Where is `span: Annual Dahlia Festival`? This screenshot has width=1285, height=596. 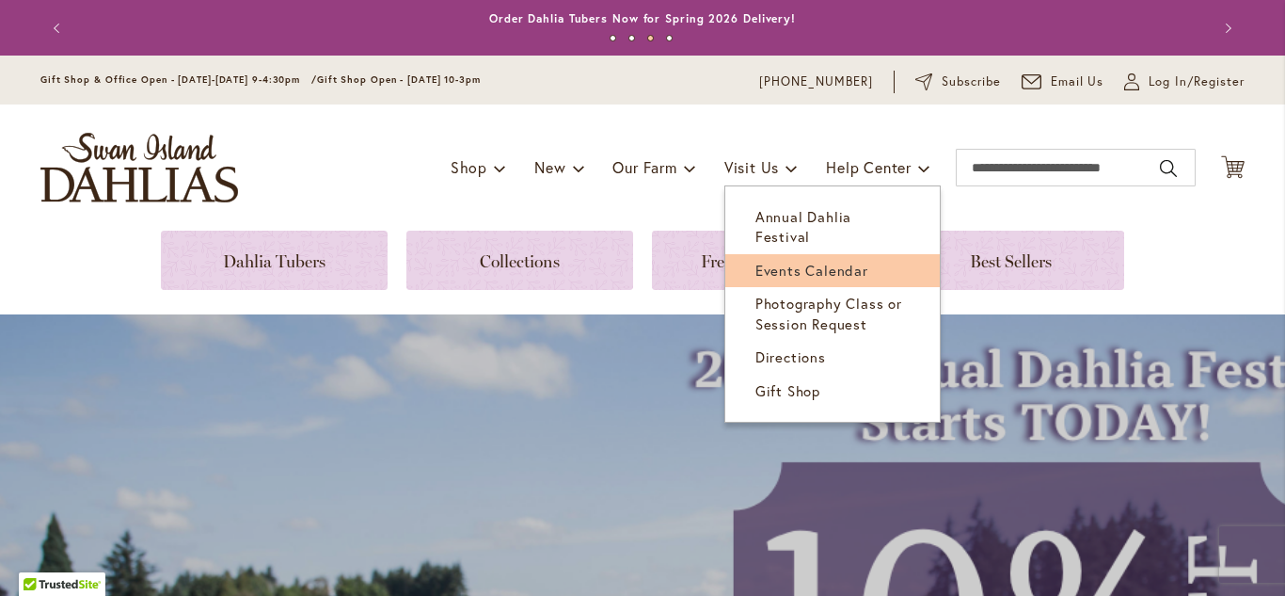 span: Annual Dahlia Festival is located at coordinates (804, 226).